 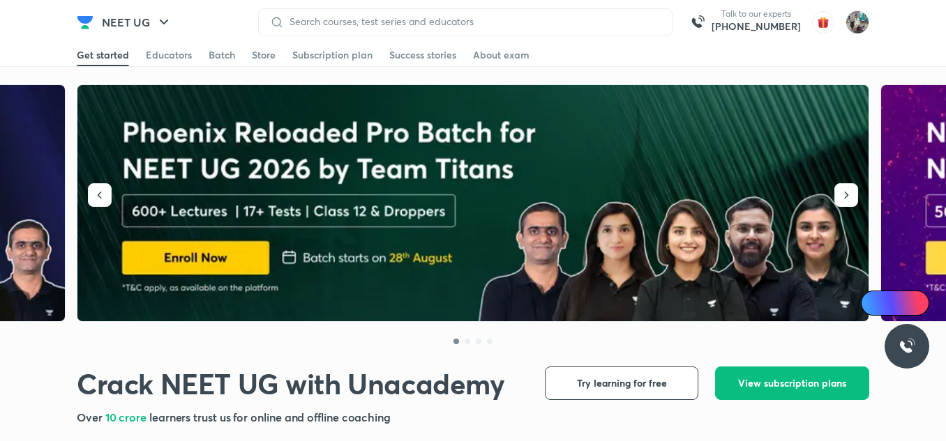 I want to click on img: ttu, so click(x=907, y=347).